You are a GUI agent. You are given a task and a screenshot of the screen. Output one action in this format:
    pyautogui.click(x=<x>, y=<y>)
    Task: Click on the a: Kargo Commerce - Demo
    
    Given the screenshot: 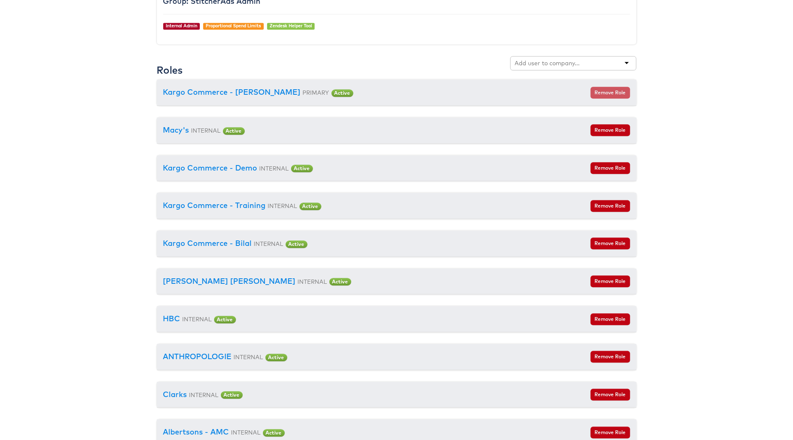 What is the action you would take?
    pyautogui.click(x=210, y=167)
    